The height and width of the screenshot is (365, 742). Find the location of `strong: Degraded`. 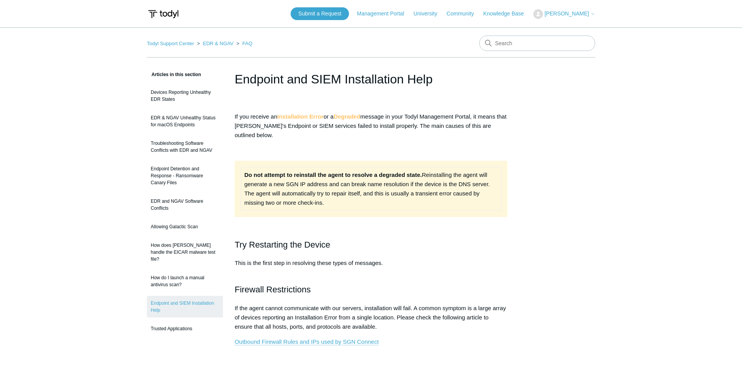

strong: Degraded is located at coordinates (347, 116).